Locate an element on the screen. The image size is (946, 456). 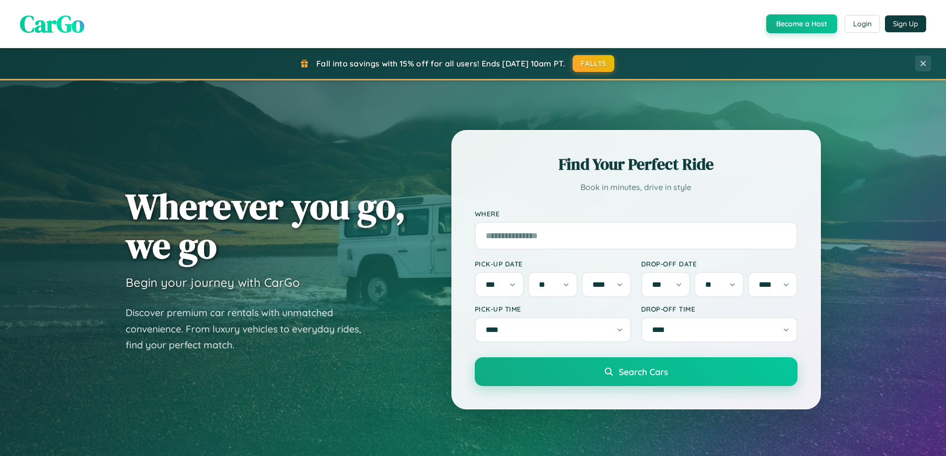
h1: Wherever you go, we go is located at coordinates (266, 226).